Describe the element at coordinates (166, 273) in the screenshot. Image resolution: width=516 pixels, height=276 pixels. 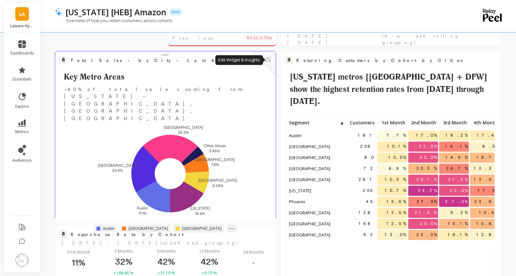
I see `span: +31.19 %` at that location.